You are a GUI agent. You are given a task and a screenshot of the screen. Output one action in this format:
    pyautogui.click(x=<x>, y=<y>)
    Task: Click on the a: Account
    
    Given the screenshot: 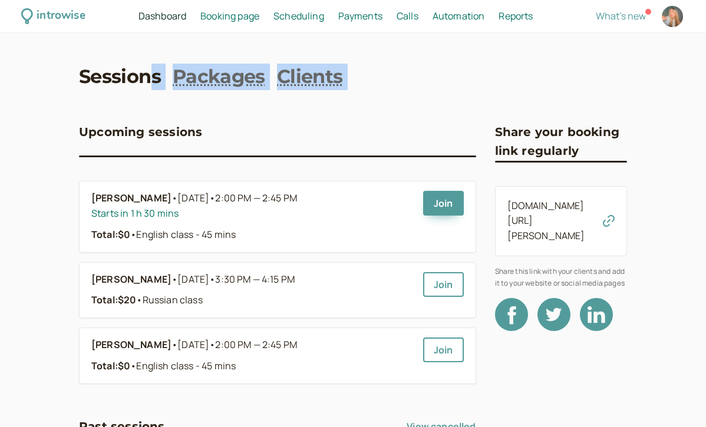 What is the action you would take?
    pyautogui.click(x=673, y=17)
    